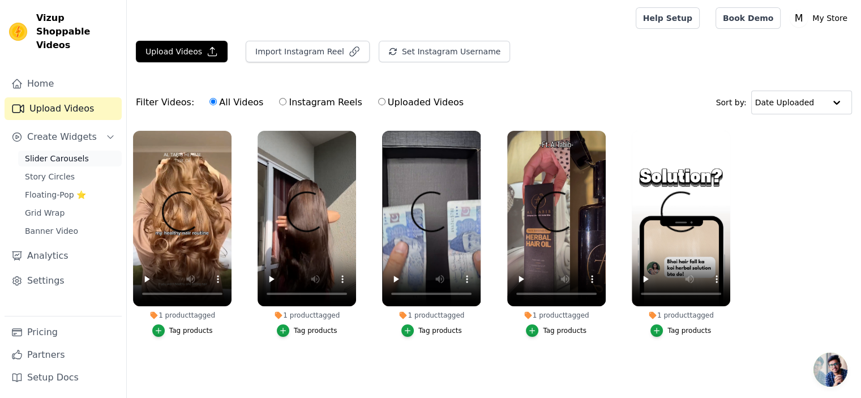 This screenshot has height=398, width=861. I want to click on text: M, so click(799, 18).